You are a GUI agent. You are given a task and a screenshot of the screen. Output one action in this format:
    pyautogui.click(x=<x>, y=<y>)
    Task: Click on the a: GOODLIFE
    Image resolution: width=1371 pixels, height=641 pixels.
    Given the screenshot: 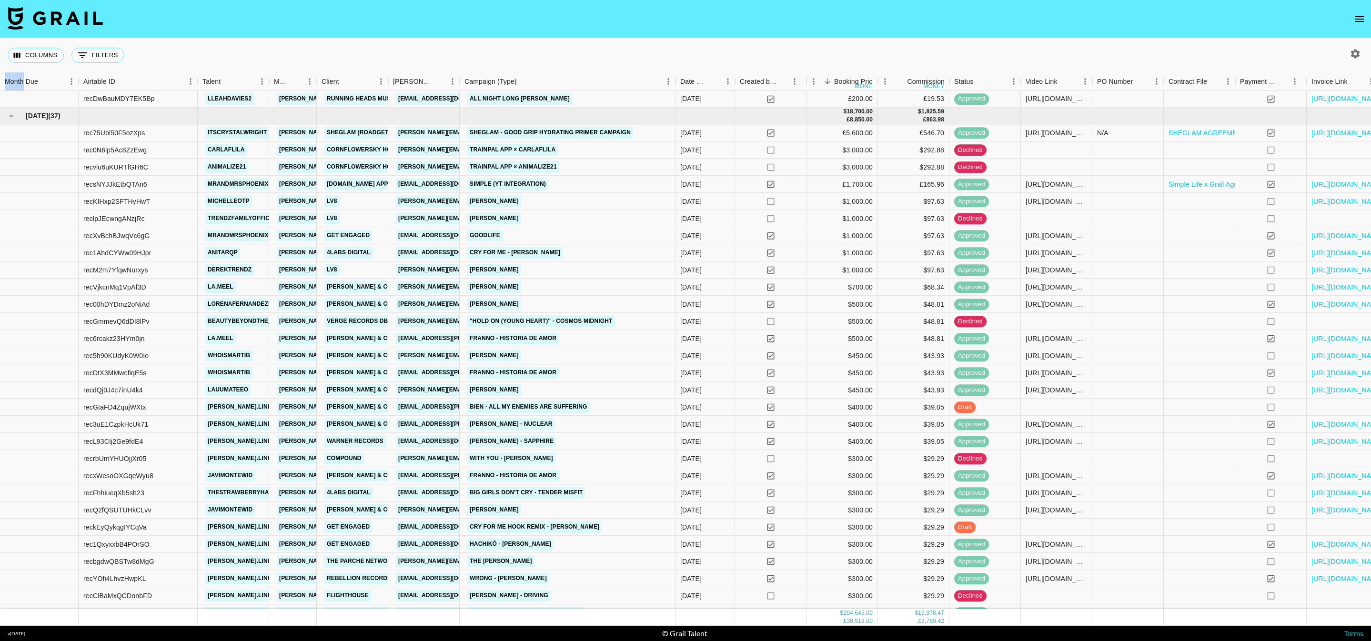 What is the action you would take?
    pyautogui.click(x=485, y=236)
    